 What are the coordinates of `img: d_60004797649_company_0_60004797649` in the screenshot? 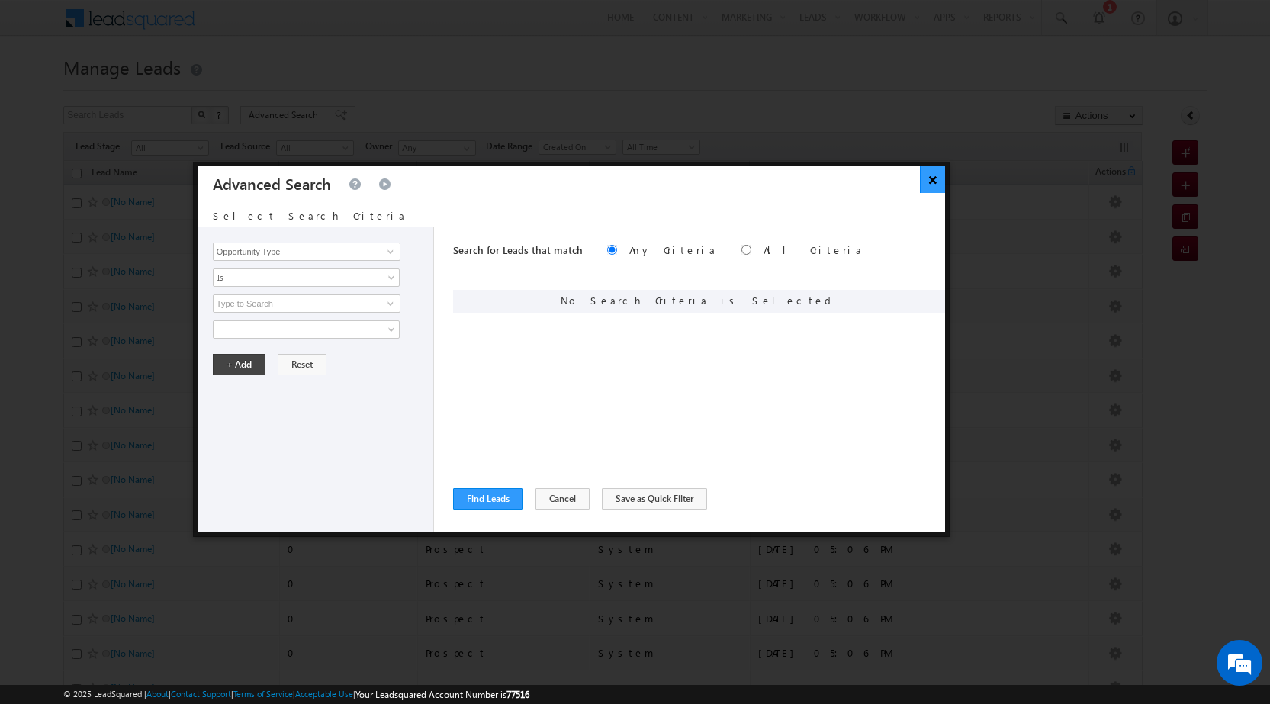 It's located at (45, 90).